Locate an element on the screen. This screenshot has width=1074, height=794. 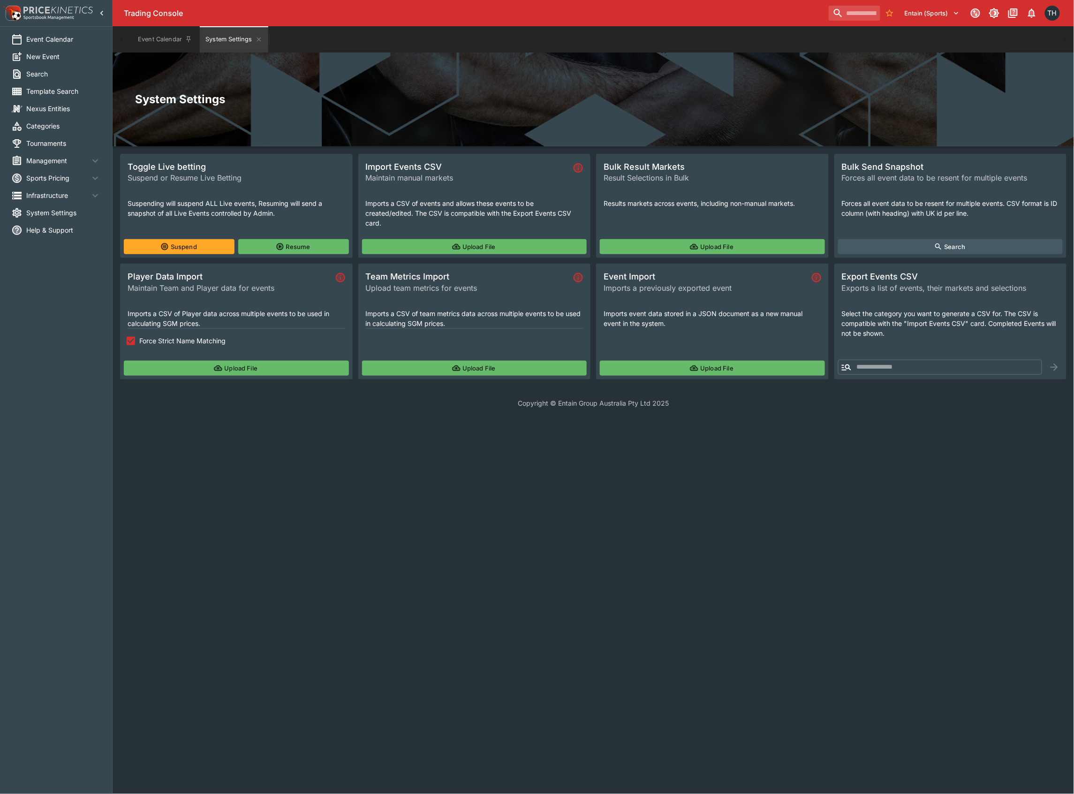
div: Trading Console is located at coordinates (474, 13).